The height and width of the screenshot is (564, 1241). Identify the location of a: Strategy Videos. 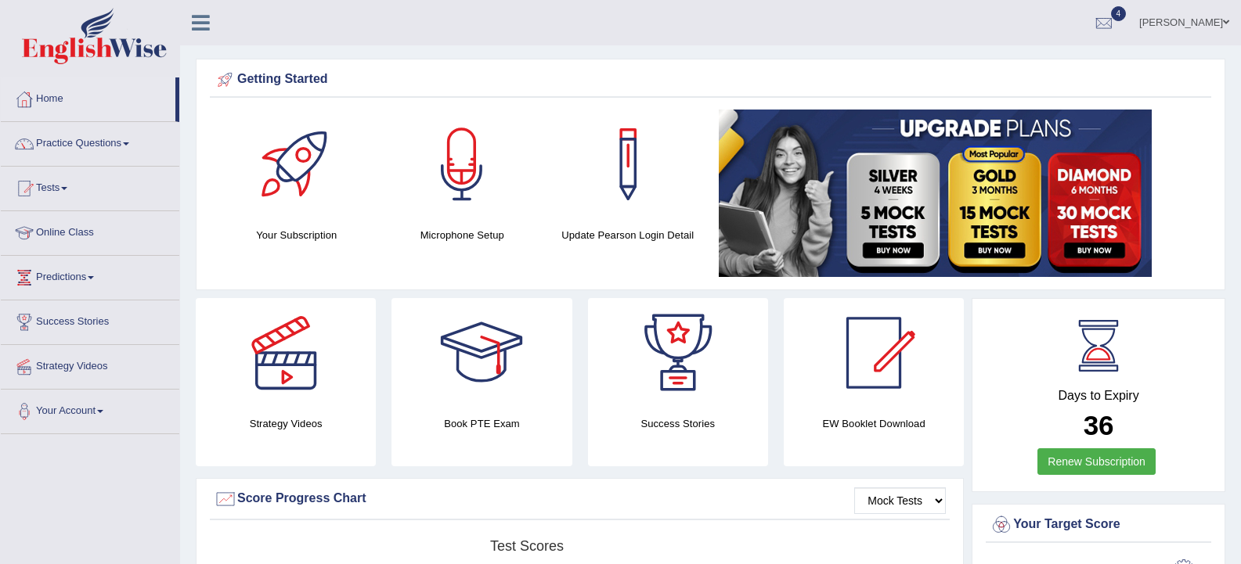
(90, 365).